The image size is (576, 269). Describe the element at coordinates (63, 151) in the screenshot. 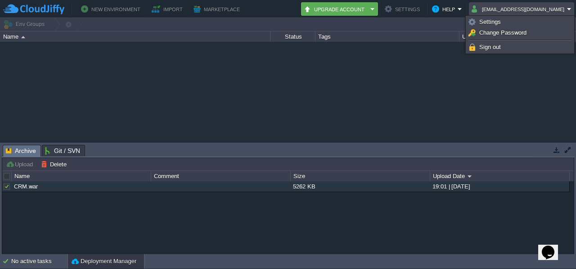

I see `span: Git / SVN` at that location.